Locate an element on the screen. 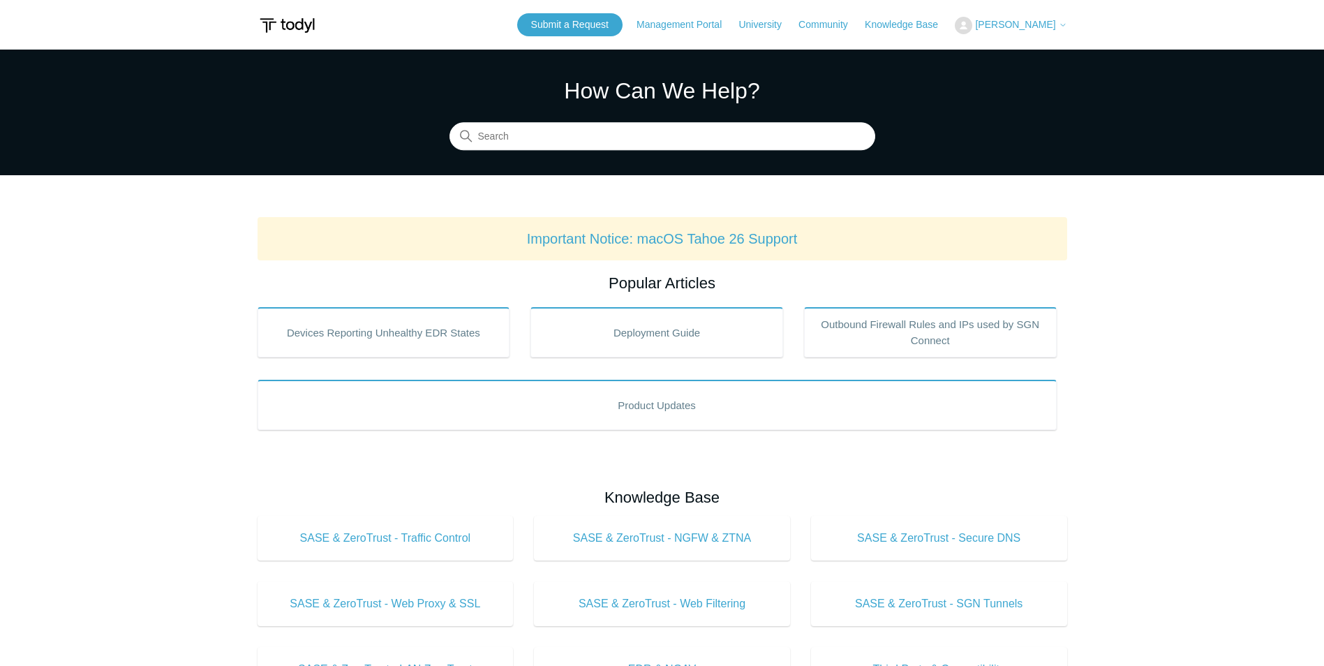  a: Community is located at coordinates (830, 24).